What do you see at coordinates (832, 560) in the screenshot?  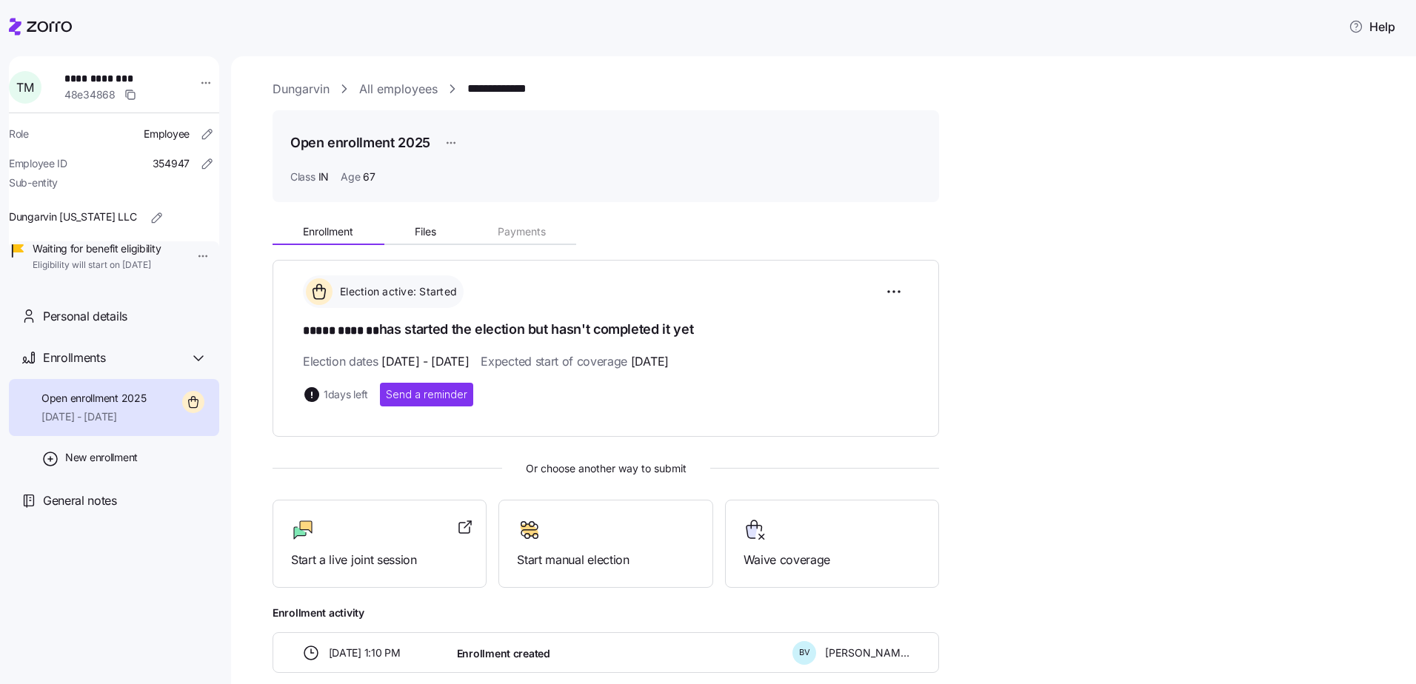 I see `span: Waive coverage` at bounding box center [832, 560].